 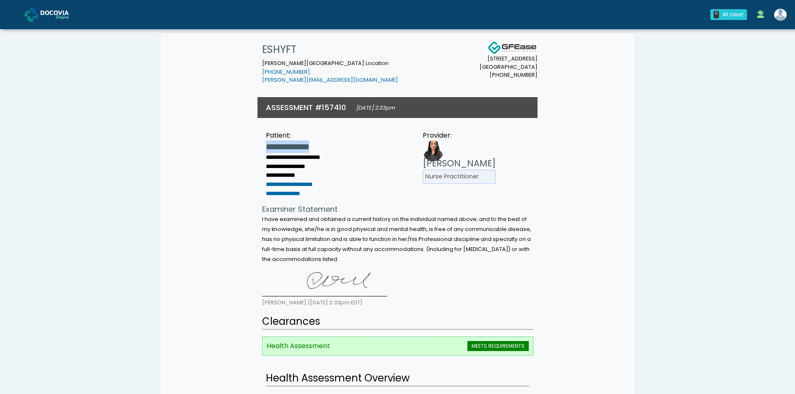 What do you see at coordinates (306, 107) in the screenshot?
I see `h3: ASSESSMENT #157410` at bounding box center [306, 107].